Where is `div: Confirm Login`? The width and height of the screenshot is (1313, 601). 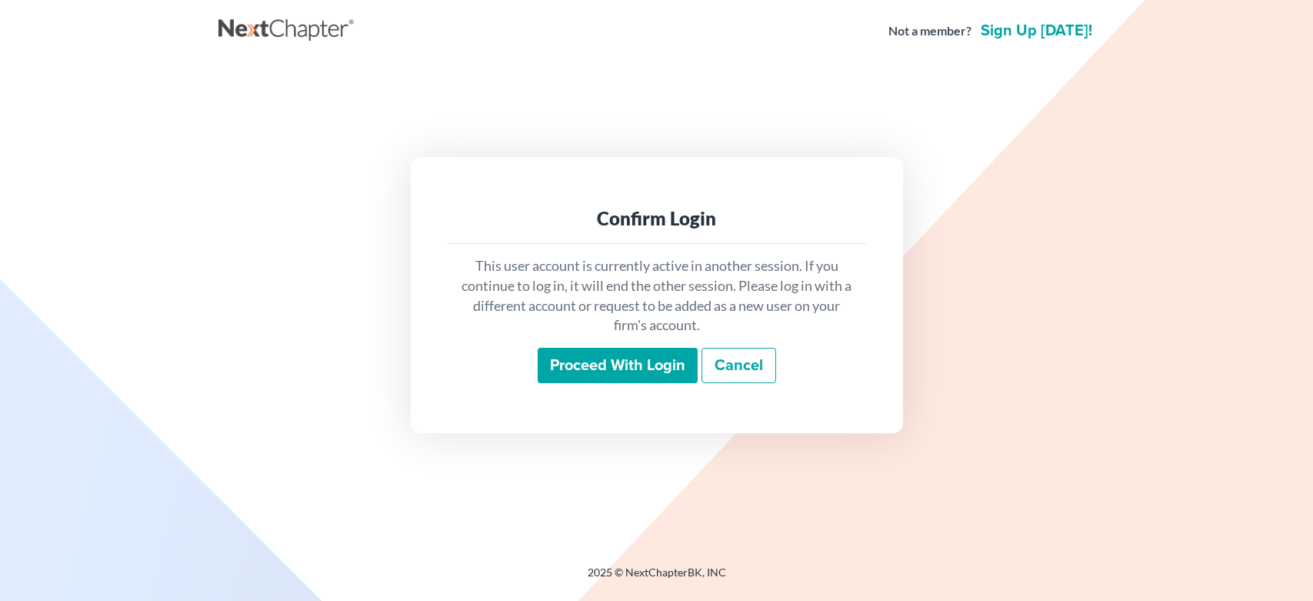 div: Confirm Login is located at coordinates (657, 218).